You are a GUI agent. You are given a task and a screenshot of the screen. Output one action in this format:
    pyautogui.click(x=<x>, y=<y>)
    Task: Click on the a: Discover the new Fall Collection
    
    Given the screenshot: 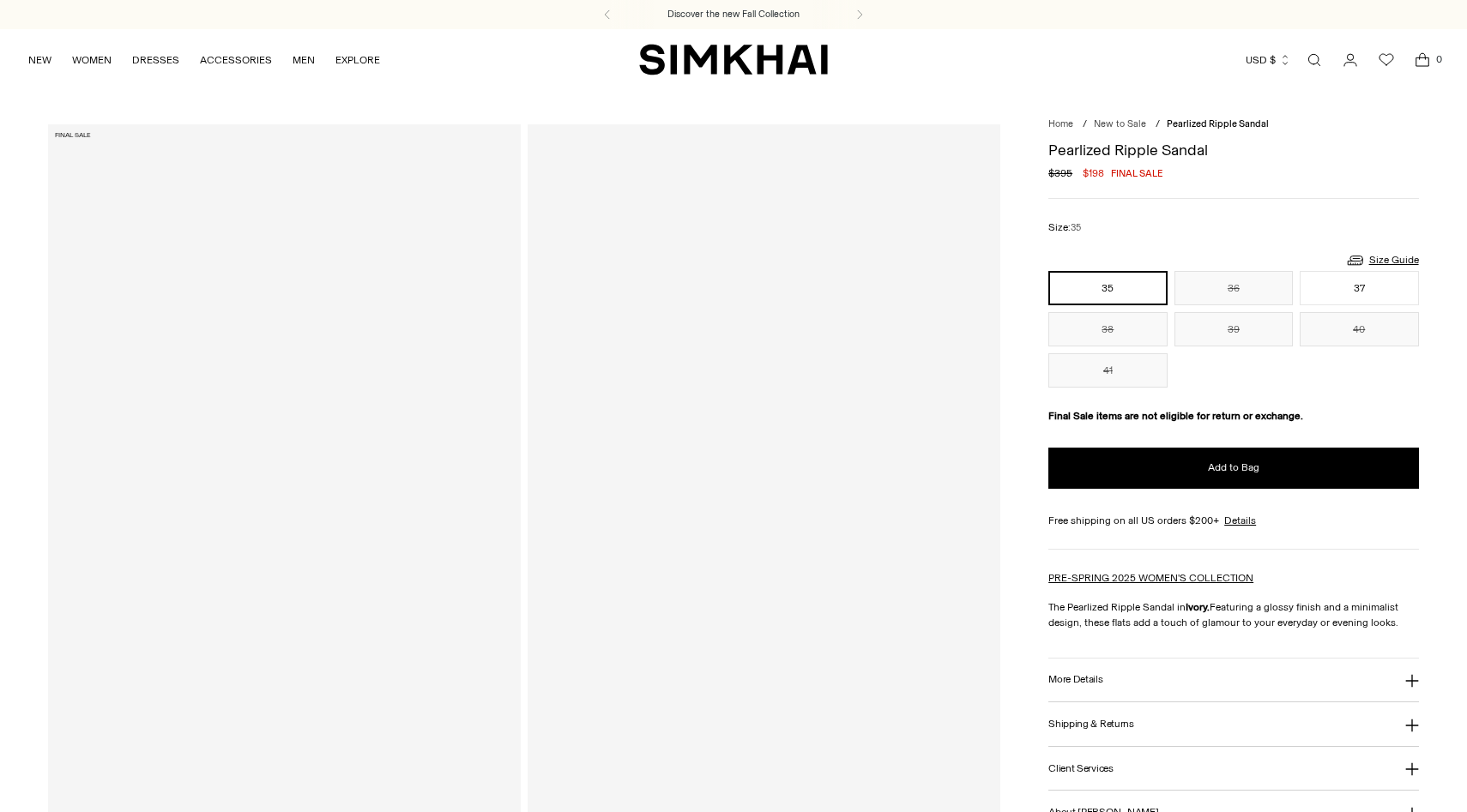 What is the action you would take?
    pyautogui.click(x=733, y=15)
    